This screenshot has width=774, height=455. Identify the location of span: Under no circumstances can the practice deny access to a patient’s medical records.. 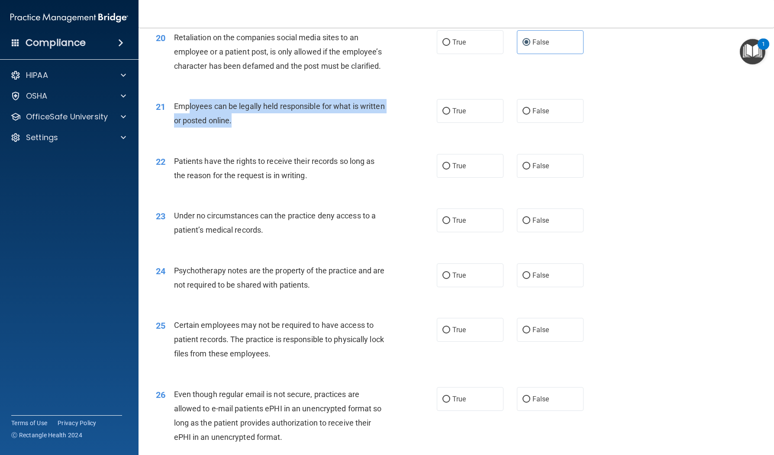
(275, 223).